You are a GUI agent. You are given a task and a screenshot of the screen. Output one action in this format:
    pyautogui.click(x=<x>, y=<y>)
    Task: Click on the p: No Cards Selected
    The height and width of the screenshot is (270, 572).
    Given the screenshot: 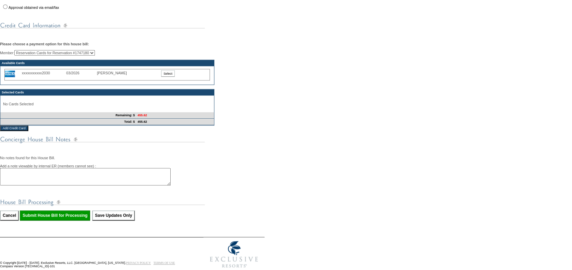 What is the action you would take?
    pyautogui.click(x=107, y=104)
    